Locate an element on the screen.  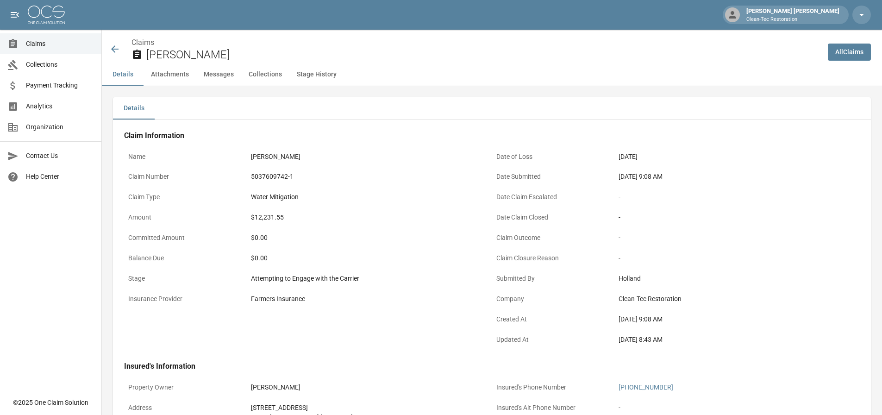
p: Claim Number is located at coordinates (185, 176).